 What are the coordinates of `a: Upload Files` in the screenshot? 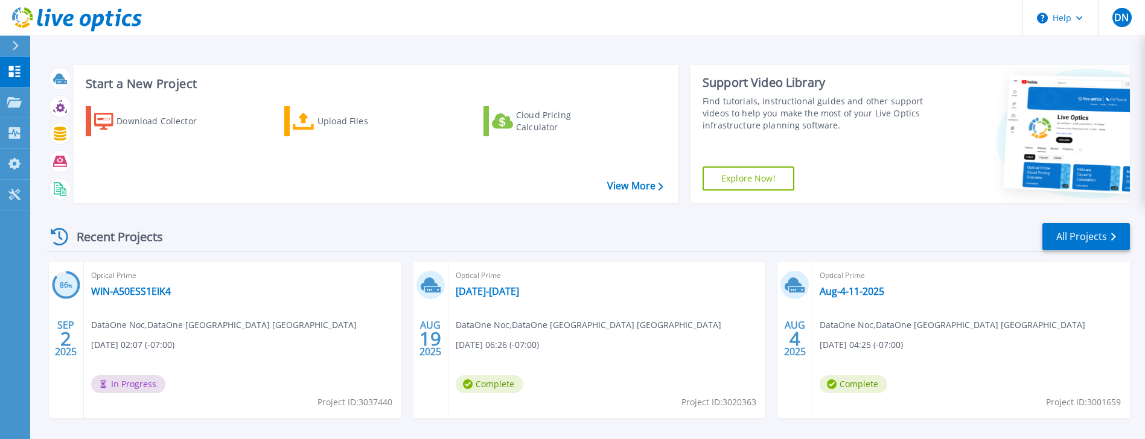 It's located at (351, 121).